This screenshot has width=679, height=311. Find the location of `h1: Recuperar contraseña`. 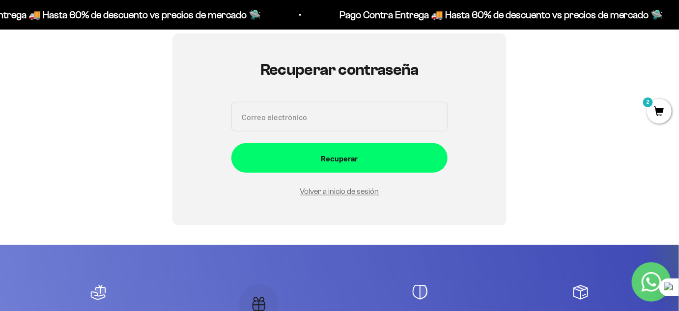

h1: Recuperar contraseña is located at coordinates (340, 69).